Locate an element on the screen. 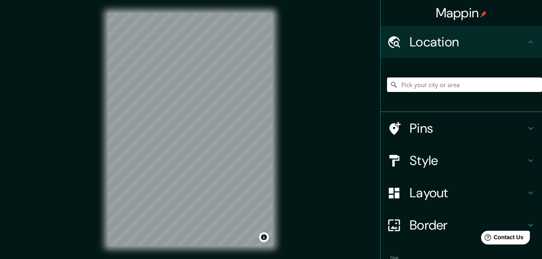 The image size is (542, 259). span: Contact Us is located at coordinates (38, 10).